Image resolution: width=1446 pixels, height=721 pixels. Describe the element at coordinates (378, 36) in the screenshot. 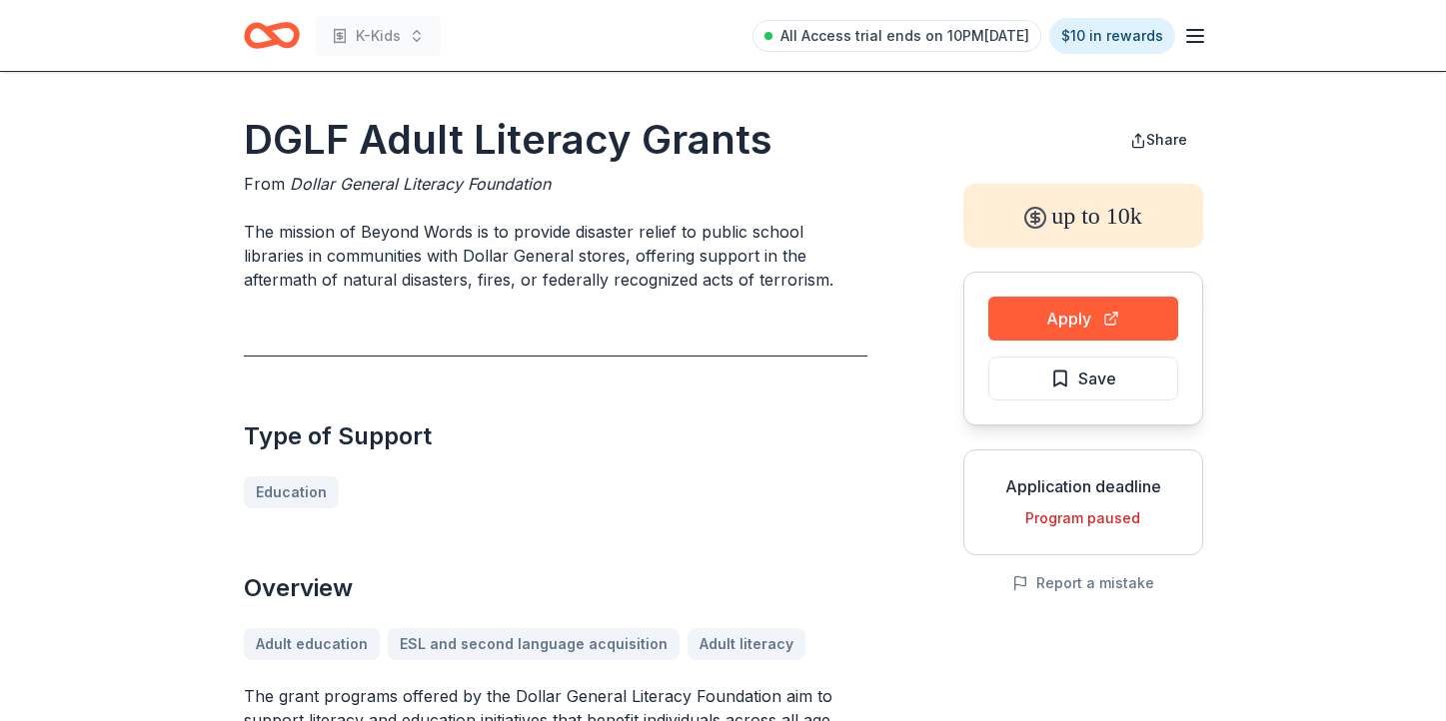

I see `button: K-Kids` at that location.